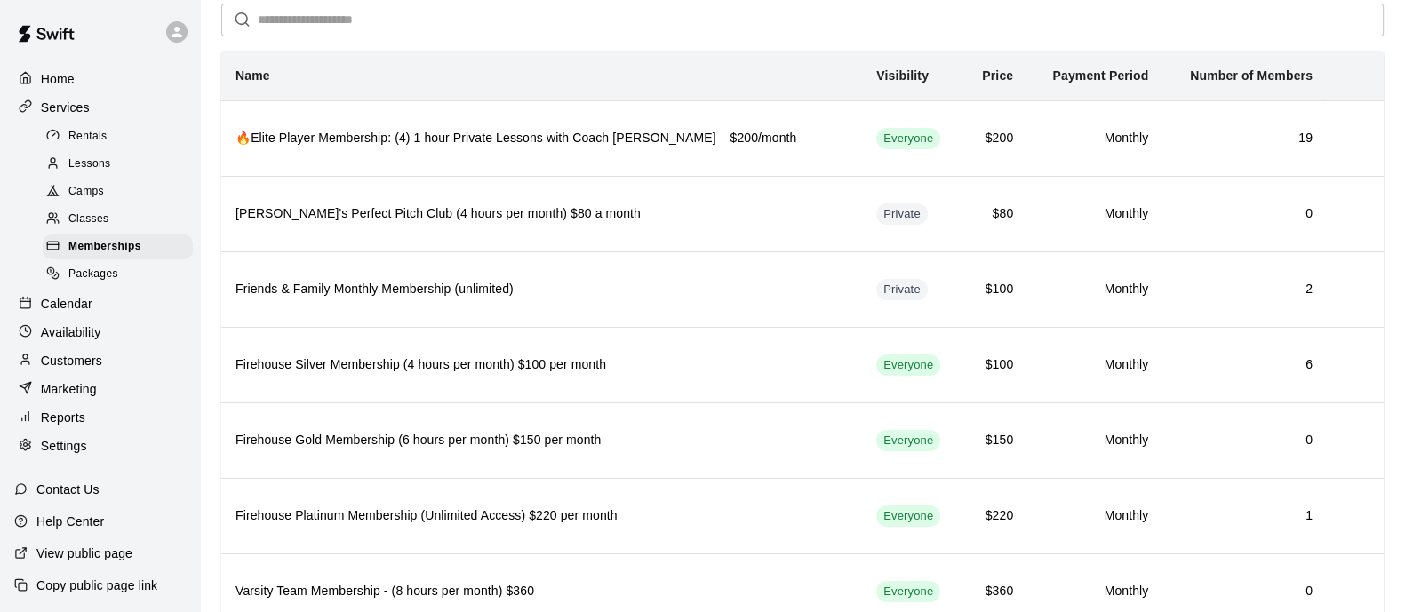 This screenshot has height=612, width=1405. I want to click on p: Customers, so click(71, 361).